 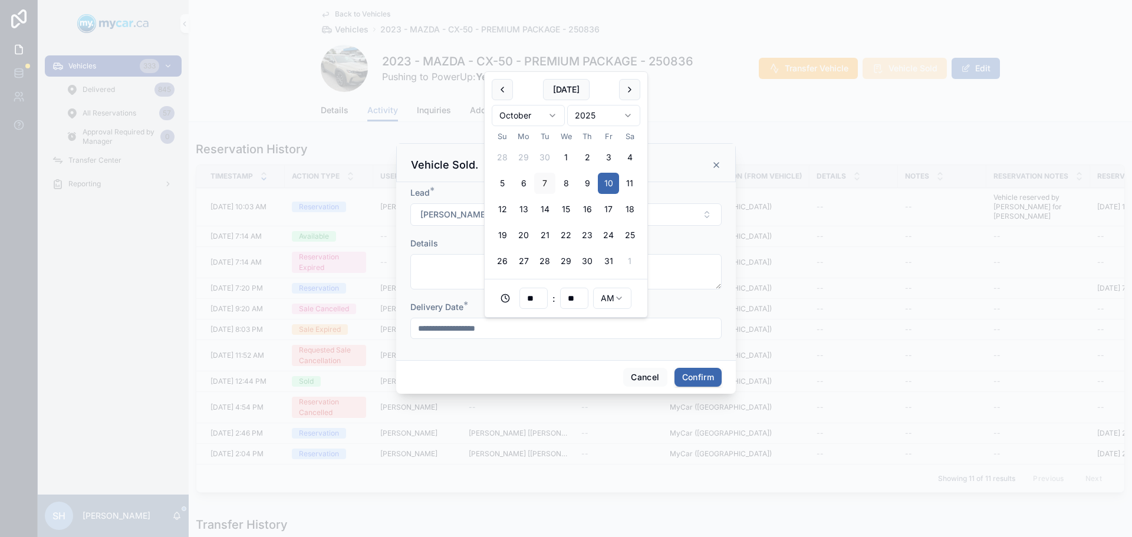 I want to click on th: Saturday, so click(x=630, y=136).